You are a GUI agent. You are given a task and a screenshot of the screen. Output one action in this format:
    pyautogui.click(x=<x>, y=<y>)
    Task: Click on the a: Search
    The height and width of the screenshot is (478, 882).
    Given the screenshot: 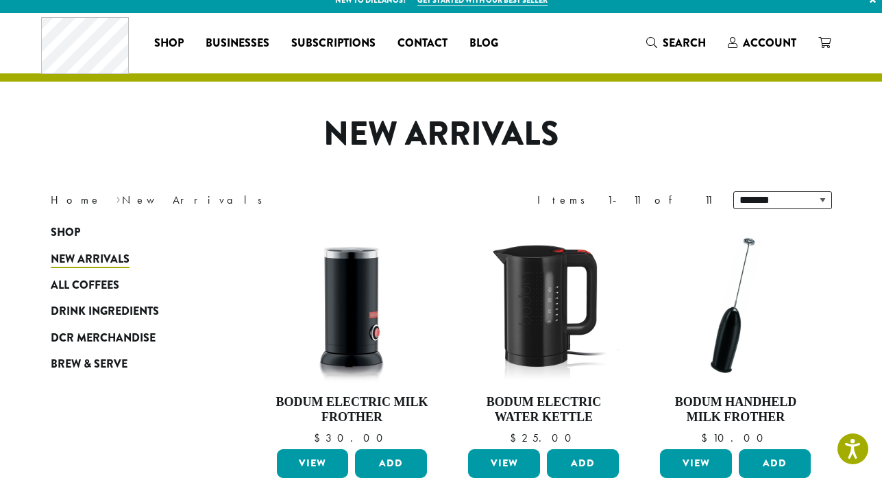 What is the action you would take?
    pyautogui.click(x=676, y=43)
    